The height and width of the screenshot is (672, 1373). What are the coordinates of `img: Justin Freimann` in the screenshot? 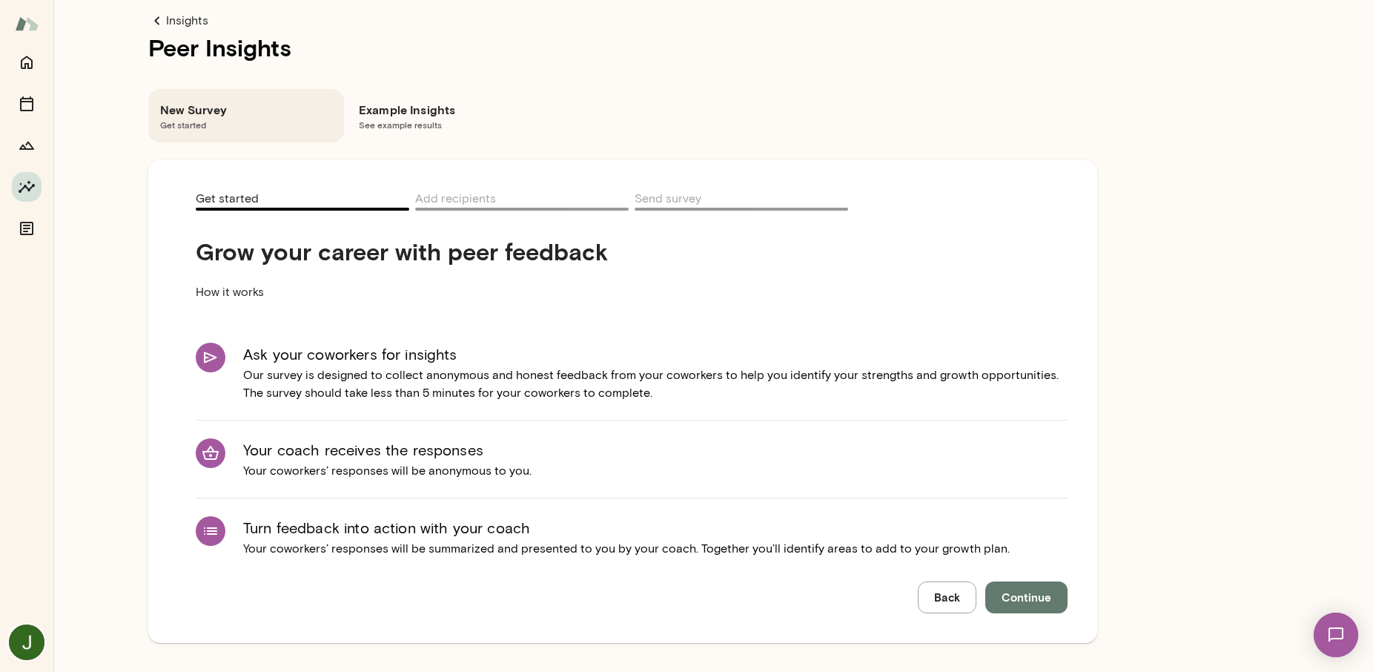 It's located at (27, 642).